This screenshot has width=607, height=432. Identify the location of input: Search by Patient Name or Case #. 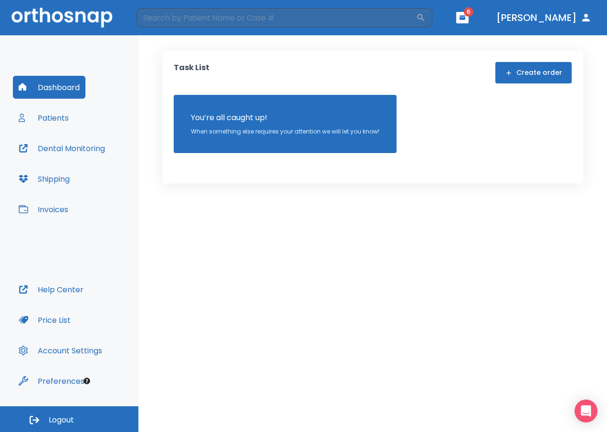
(276, 18).